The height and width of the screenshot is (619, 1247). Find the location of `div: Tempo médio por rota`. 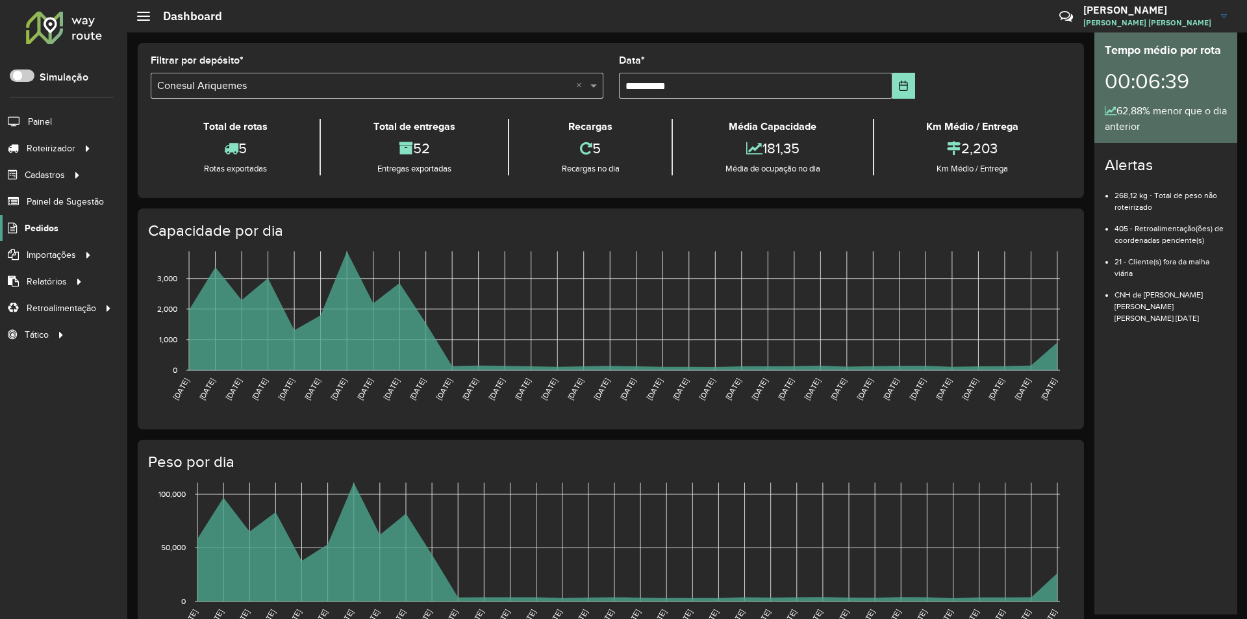

div: Tempo médio por rota is located at coordinates (1166, 50).